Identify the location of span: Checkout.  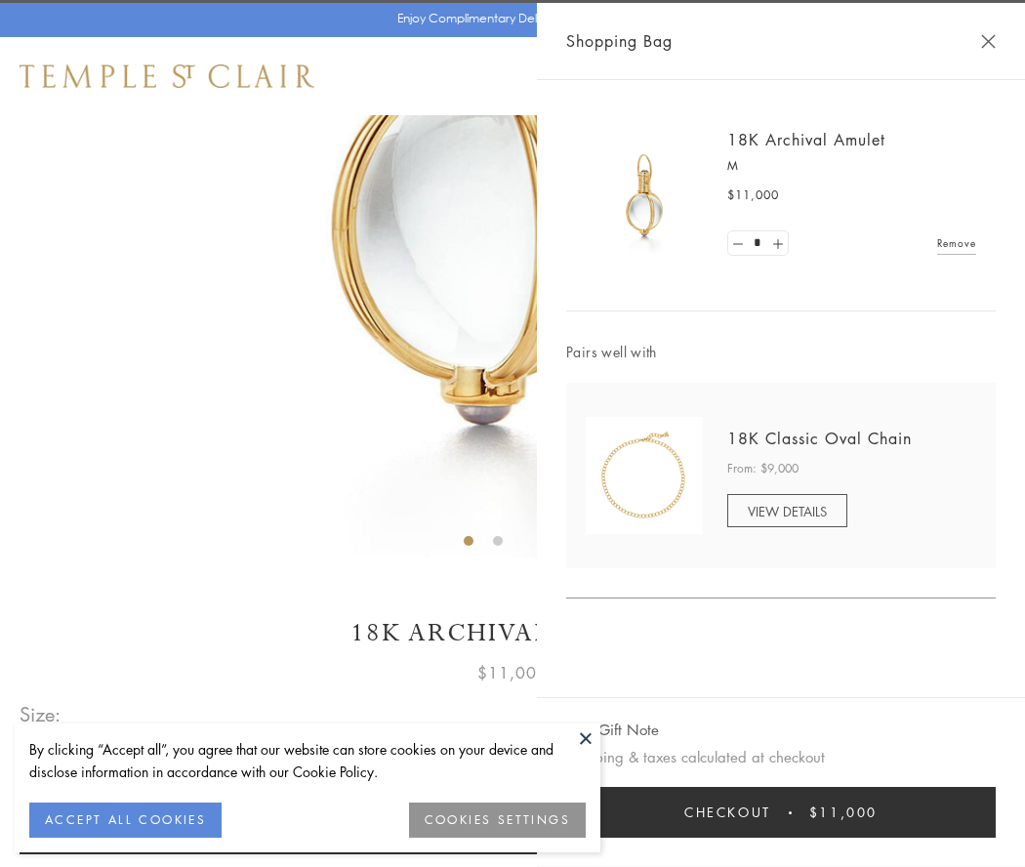
(727, 812).